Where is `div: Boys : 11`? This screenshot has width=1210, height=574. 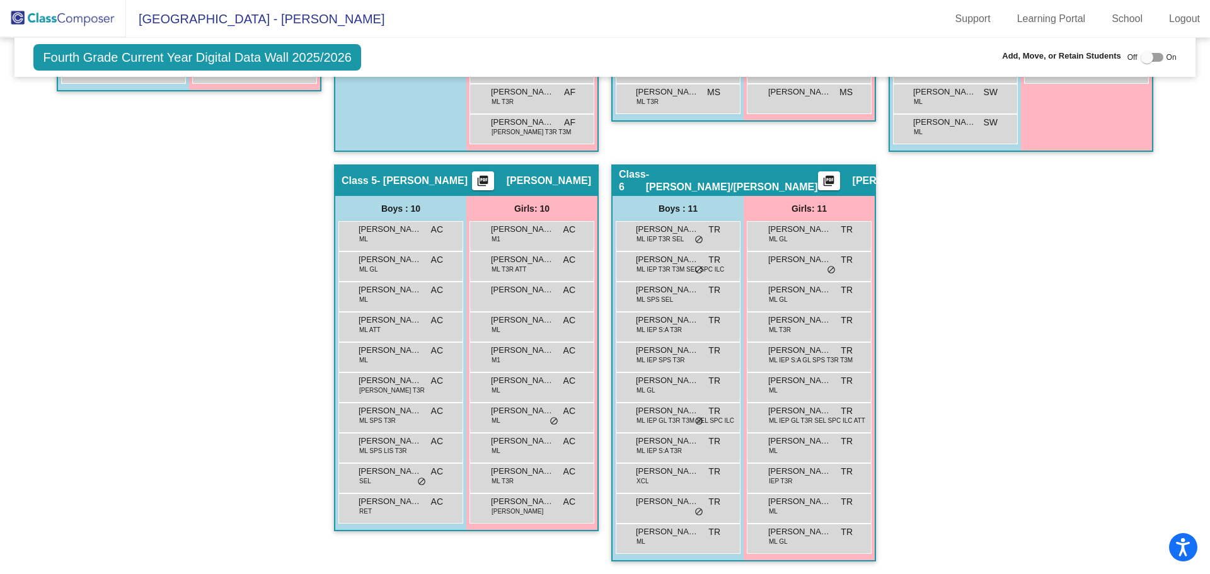 div: Boys : 11 is located at coordinates (678, 209).